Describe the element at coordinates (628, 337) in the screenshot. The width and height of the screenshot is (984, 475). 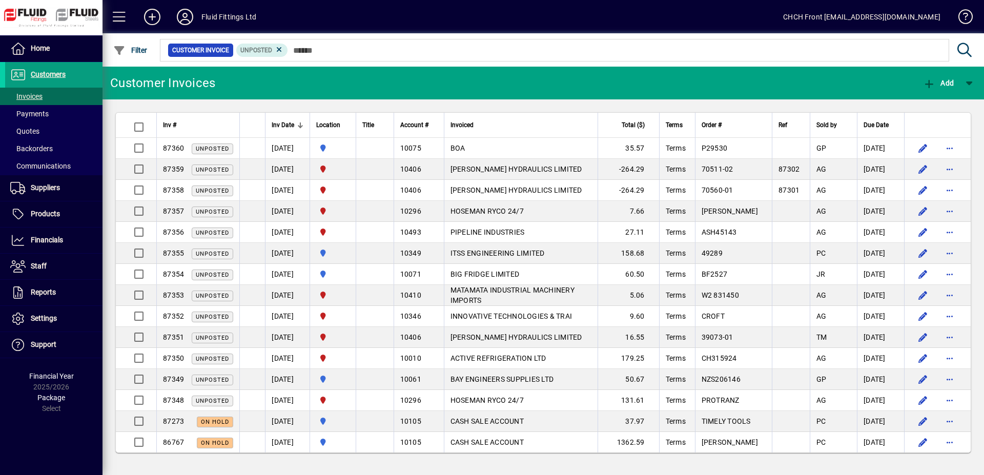
I see `td: 16.55` at that location.